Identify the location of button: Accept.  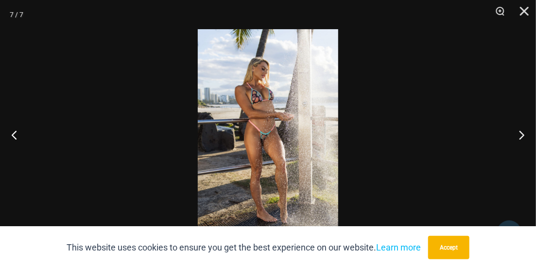
(449, 247).